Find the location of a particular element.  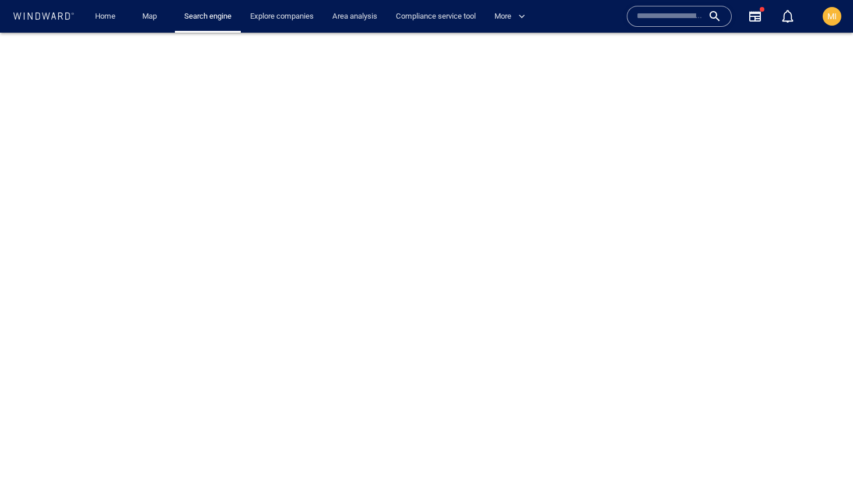

a: Map is located at coordinates (152, 16).